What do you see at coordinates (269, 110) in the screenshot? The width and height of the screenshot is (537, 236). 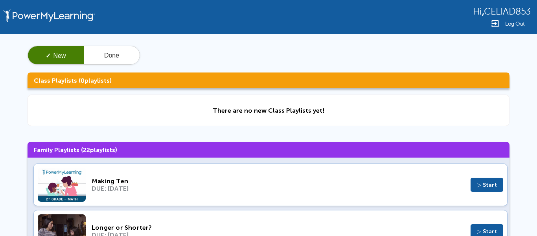 I see `div: There are no new Class Playlists yet!` at bounding box center [269, 110].